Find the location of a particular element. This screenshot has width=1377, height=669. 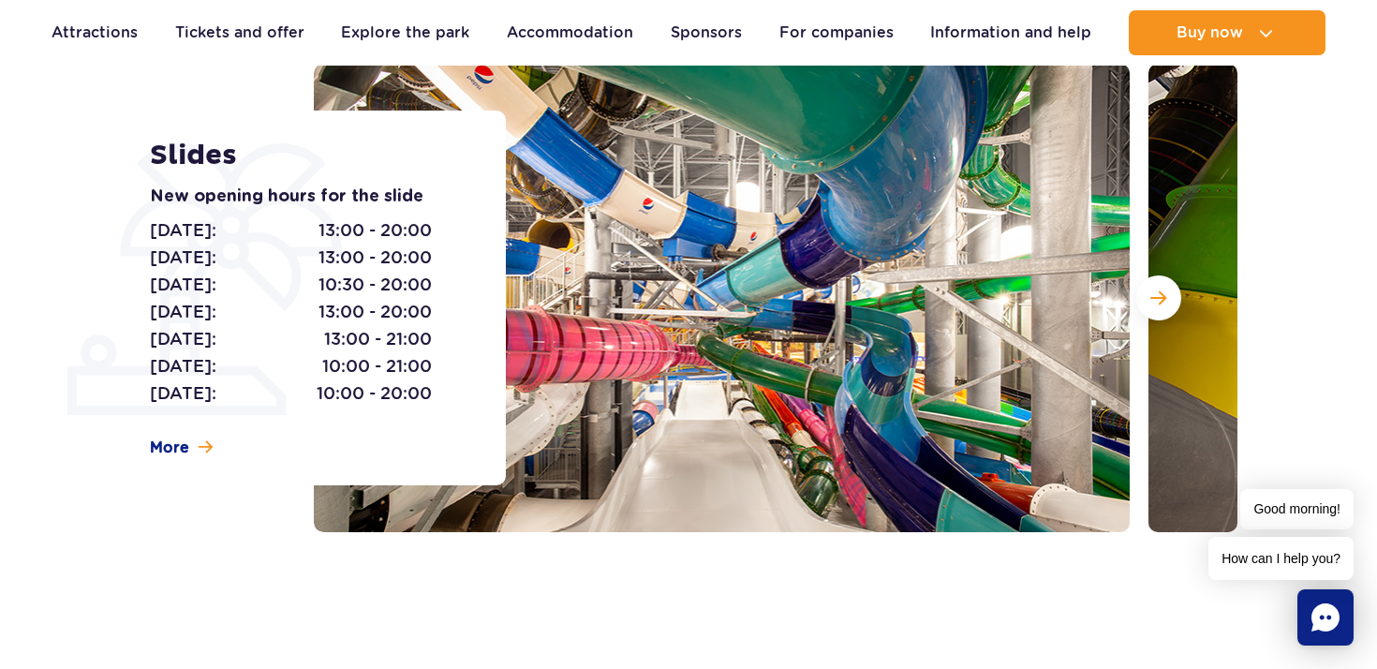

a: Sponsors is located at coordinates (706, 33).